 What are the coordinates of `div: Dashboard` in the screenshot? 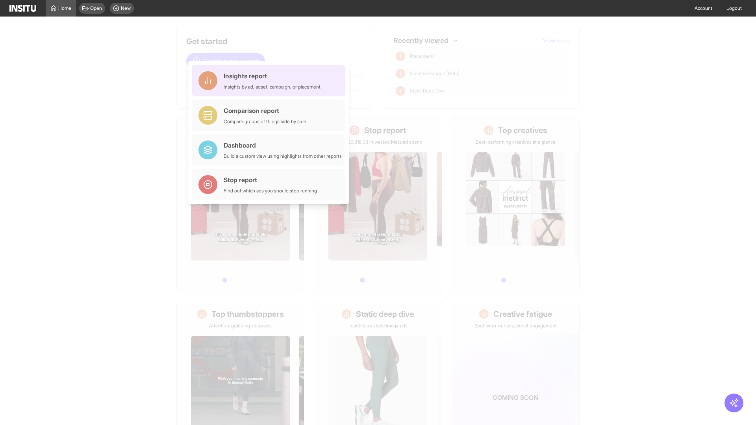 It's located at (283, 145).